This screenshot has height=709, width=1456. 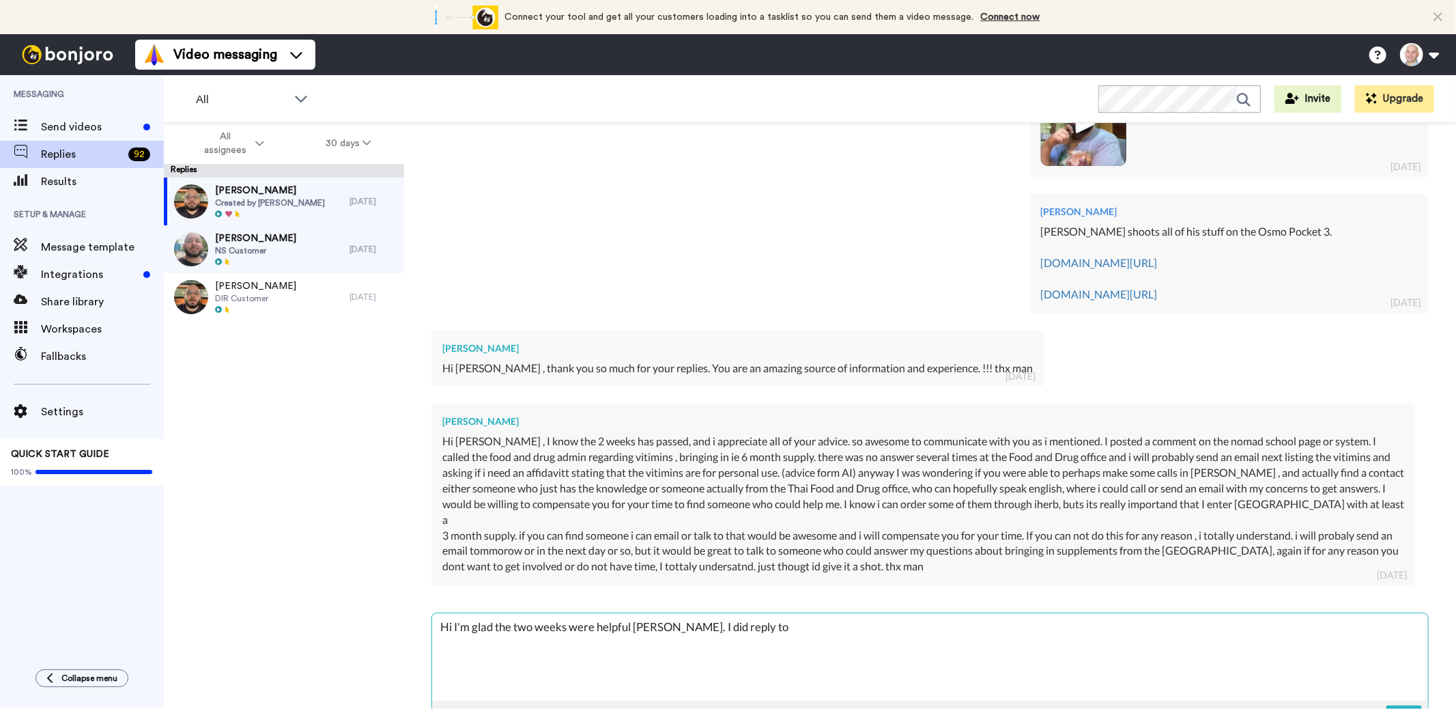 I want to click on img: 36197fd2-301d-41ba-a023-c0213d789067-thumb.jpg, so click(x=1084, y=123).